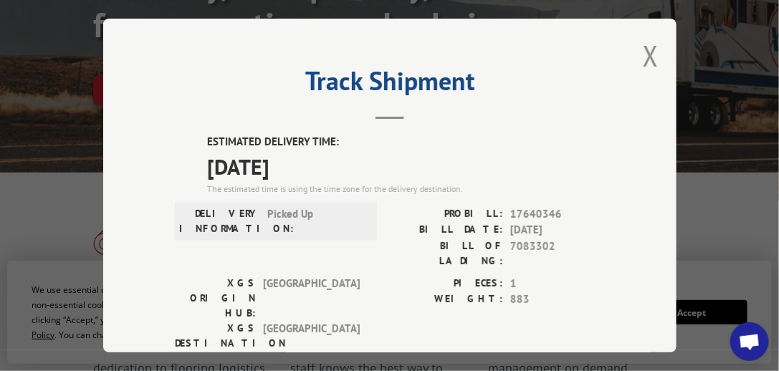 The width and height of the screenshot is (779, 371). What do you see at coordinates (749, 342) in the screenshot?
I see `div: Open chat` at bounding box center [749, 342].